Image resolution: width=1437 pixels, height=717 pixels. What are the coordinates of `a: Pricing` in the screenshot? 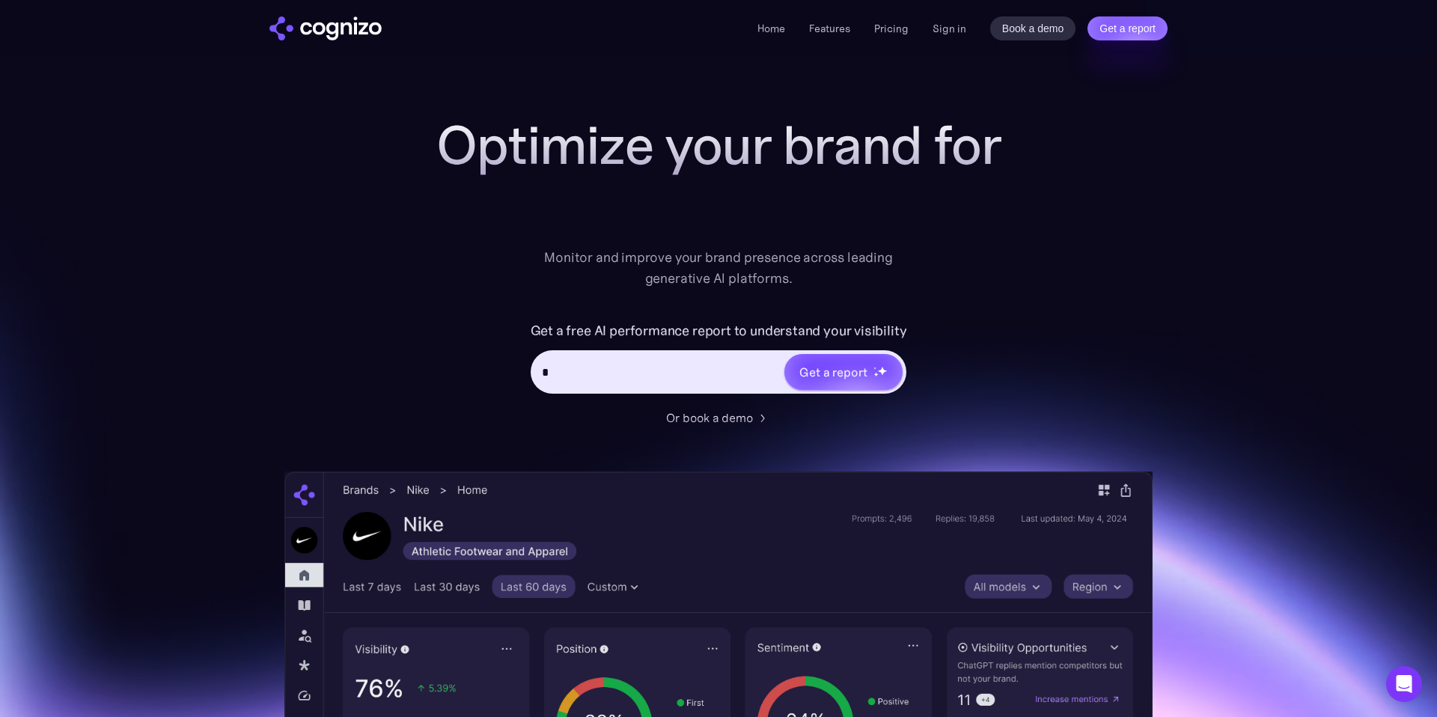 It's located at (892, 28).